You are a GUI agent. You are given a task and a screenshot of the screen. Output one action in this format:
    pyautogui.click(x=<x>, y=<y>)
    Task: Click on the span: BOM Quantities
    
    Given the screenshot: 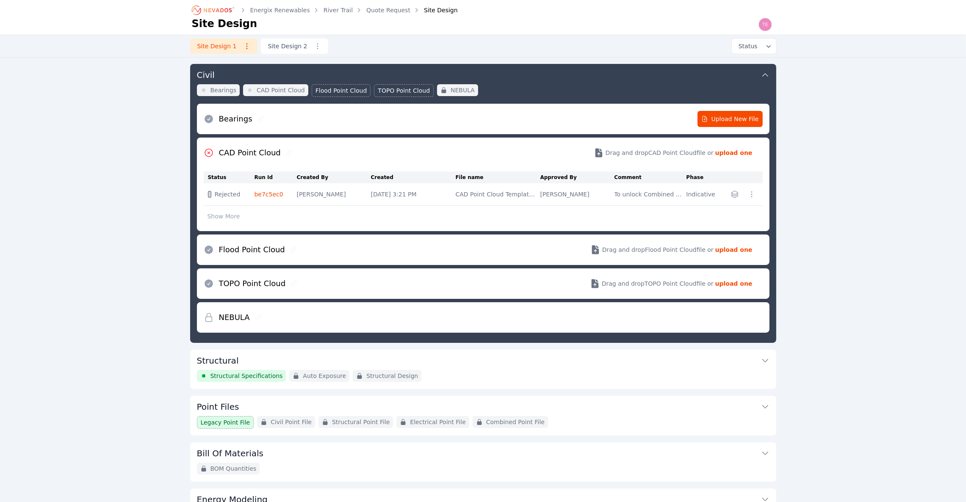 What is the action you would take?
    pyautogui.click(x=233, y=469)
    